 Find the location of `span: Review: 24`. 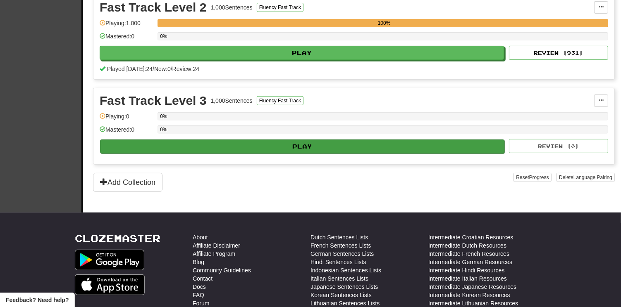

span: Review: 24 is located at coordinates (186, 69).